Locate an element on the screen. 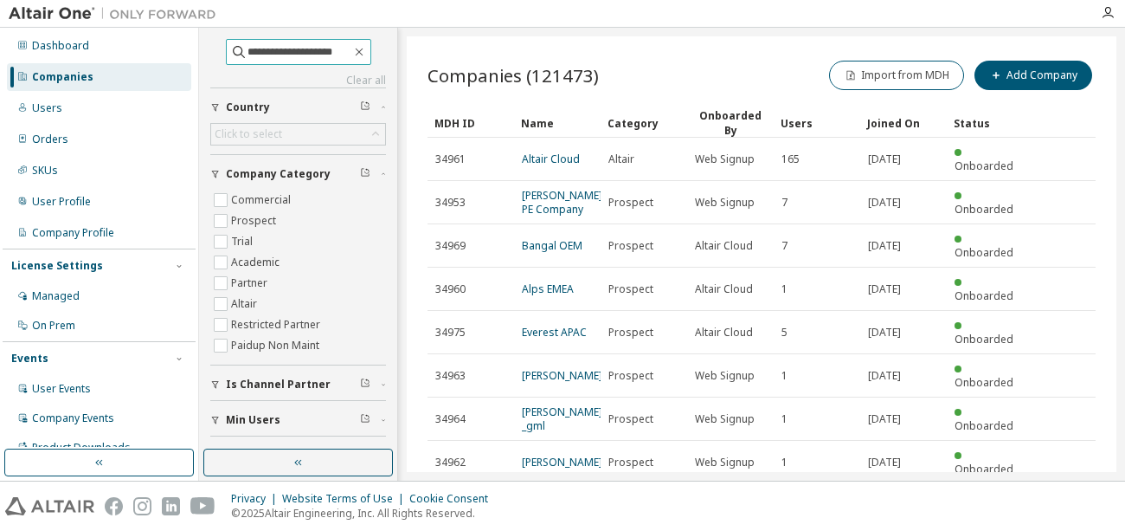 This screenshot has width=1125, height=531. div: MDH ID is located at coordinates (471, 123).